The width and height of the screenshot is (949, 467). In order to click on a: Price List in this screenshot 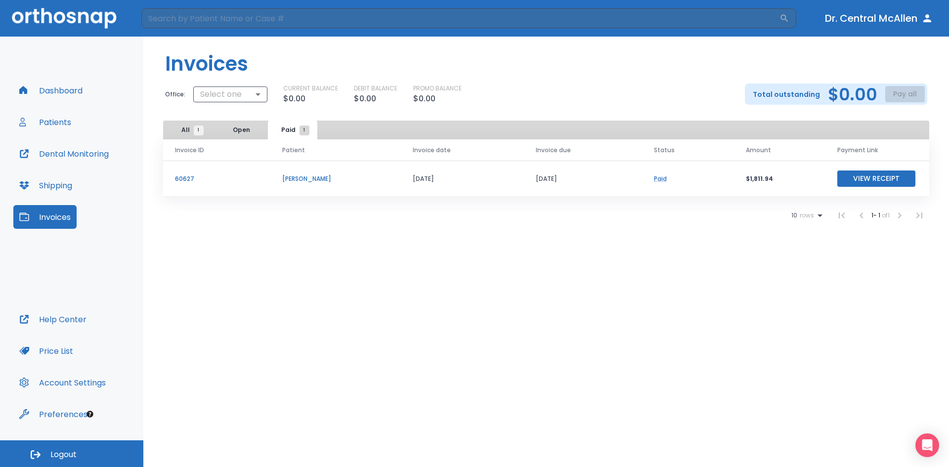, I will do `click(46, 351)`.